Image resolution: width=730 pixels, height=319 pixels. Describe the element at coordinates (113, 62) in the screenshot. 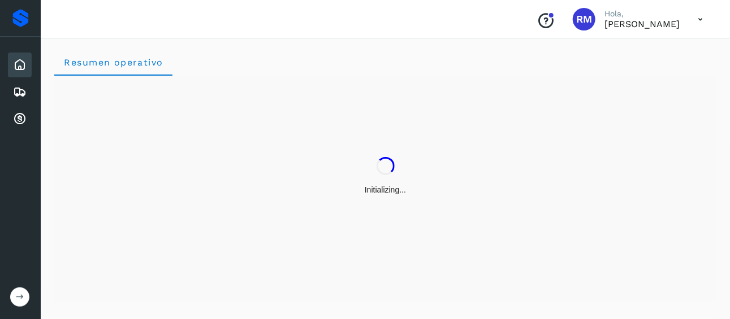

I see `span: Resumen operativo` at that location.